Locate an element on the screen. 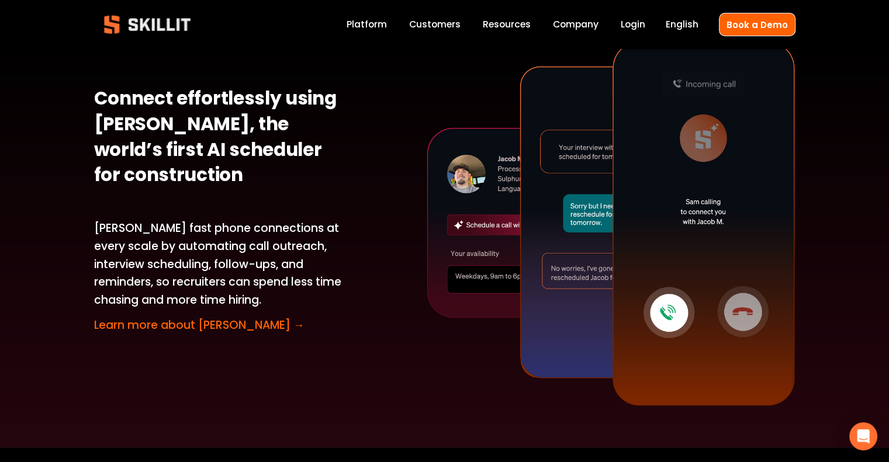 This screenshot has width=889, height=462. a: Customers is located at coordinates (435, 25).